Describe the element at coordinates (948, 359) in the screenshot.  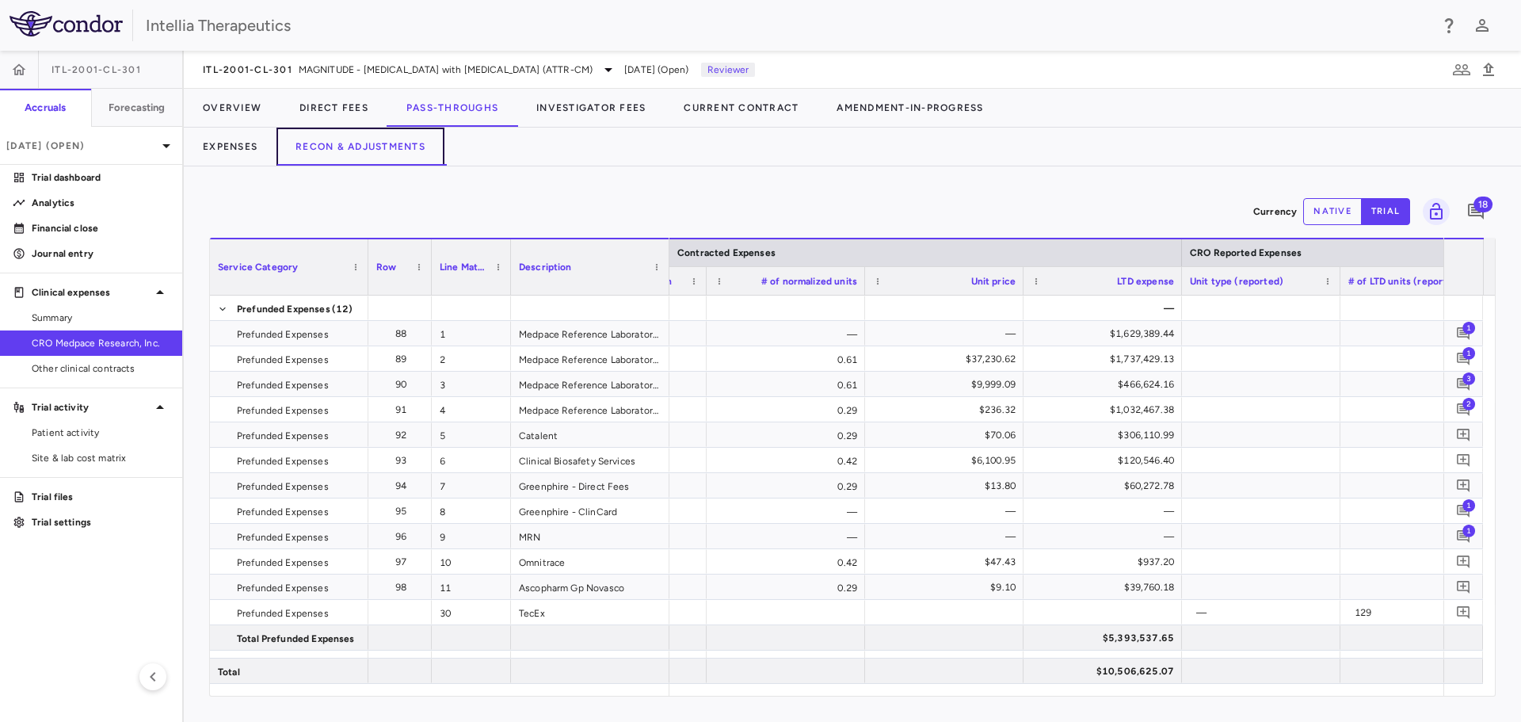
I see `div: $37,230.62` at that location.